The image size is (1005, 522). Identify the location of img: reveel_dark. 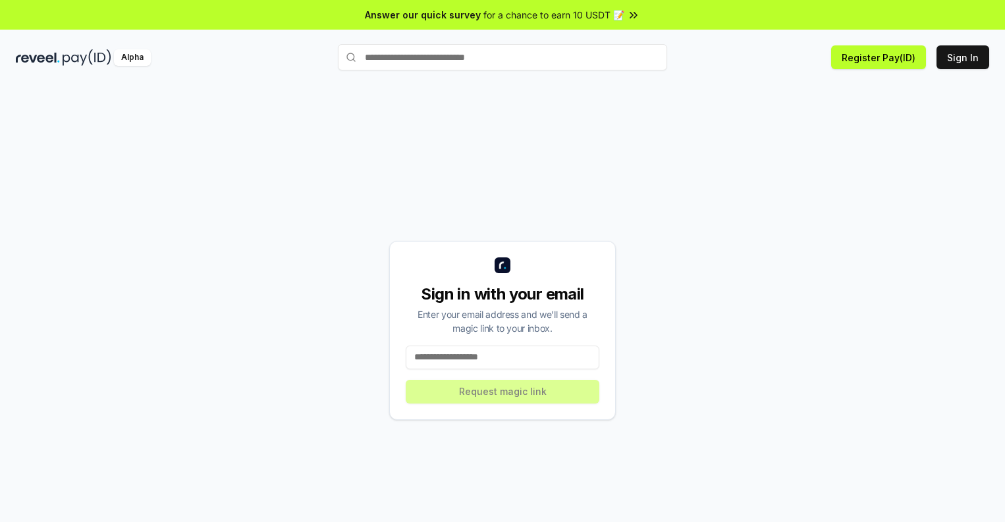
(38, 57).